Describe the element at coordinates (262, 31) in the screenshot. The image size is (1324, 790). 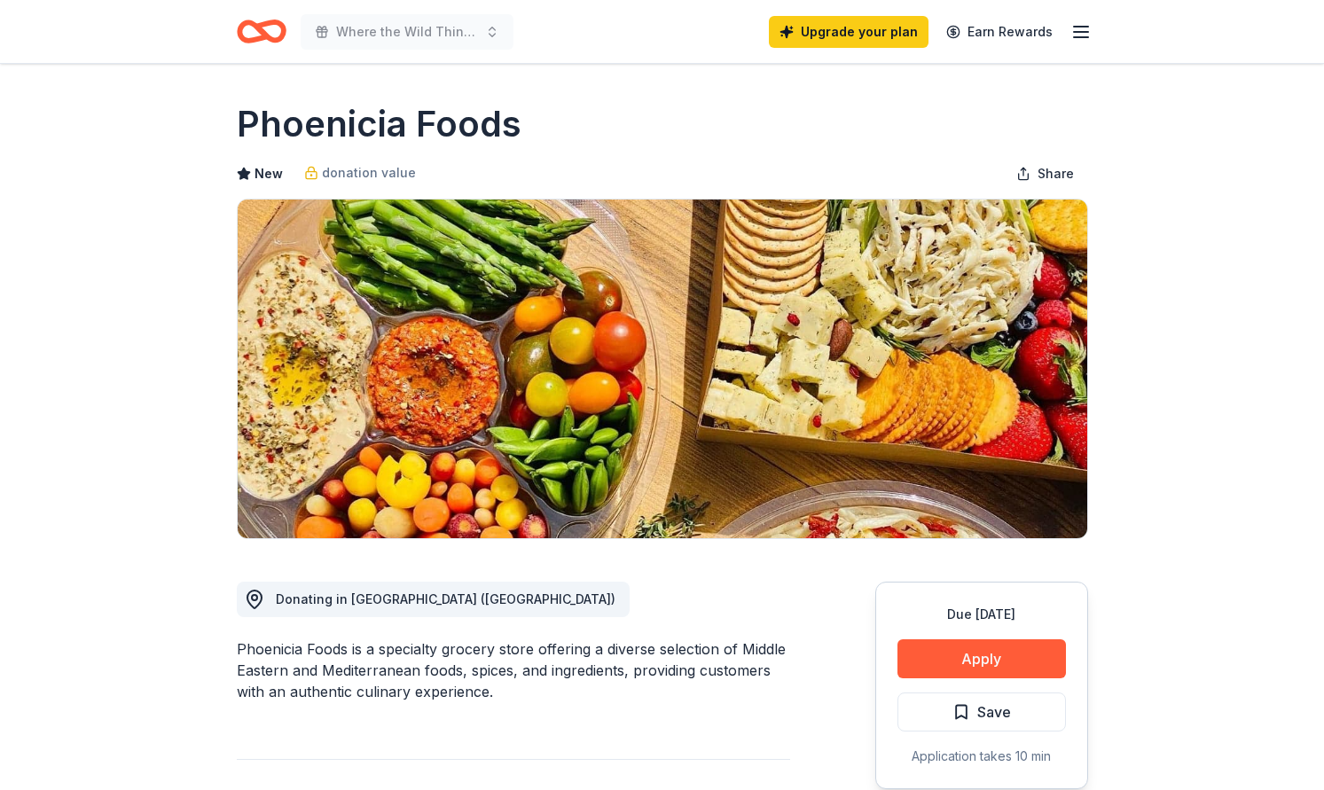
I see `a: Home` at that location.